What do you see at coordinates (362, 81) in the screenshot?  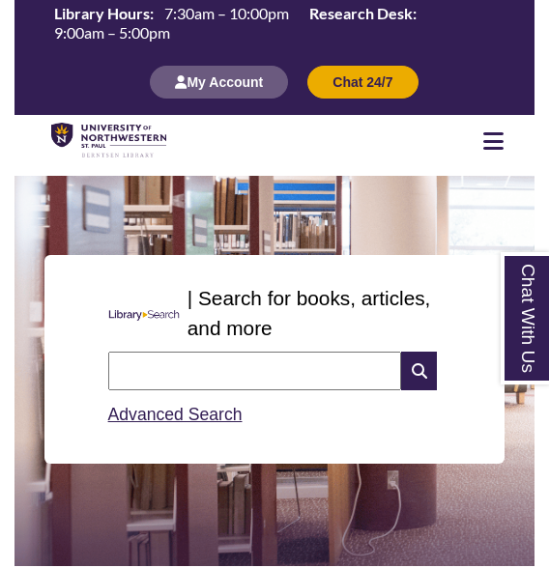 I see `a: Chat 24/7` at bounding box center [362, 81].